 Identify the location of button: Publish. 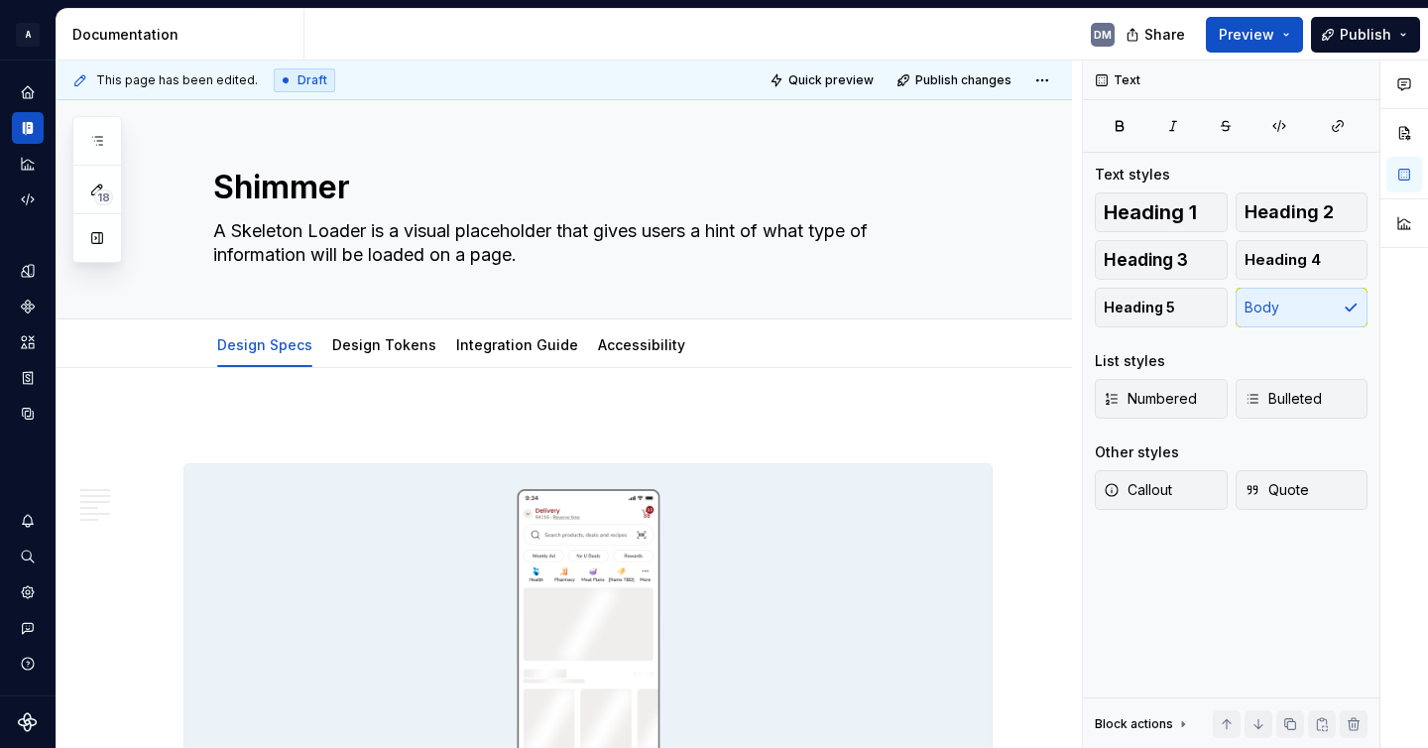
(1366, 35).